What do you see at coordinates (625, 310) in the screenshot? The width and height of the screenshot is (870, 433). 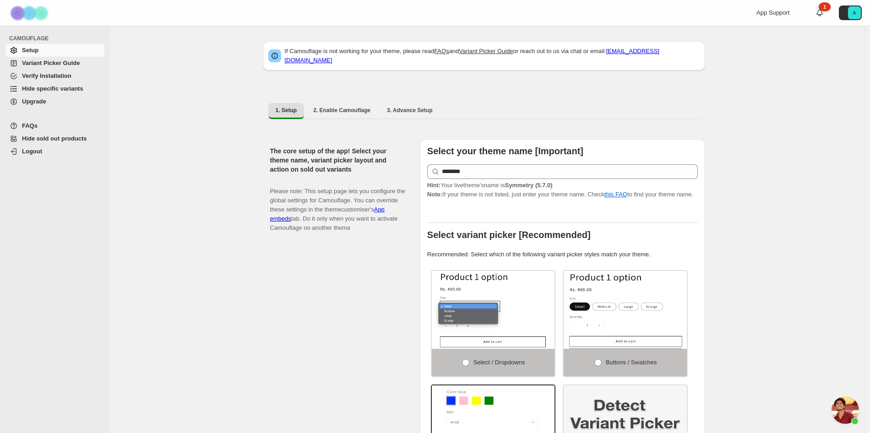 I see `img: Buttons / Swatches` at bounding box center [625, 310].